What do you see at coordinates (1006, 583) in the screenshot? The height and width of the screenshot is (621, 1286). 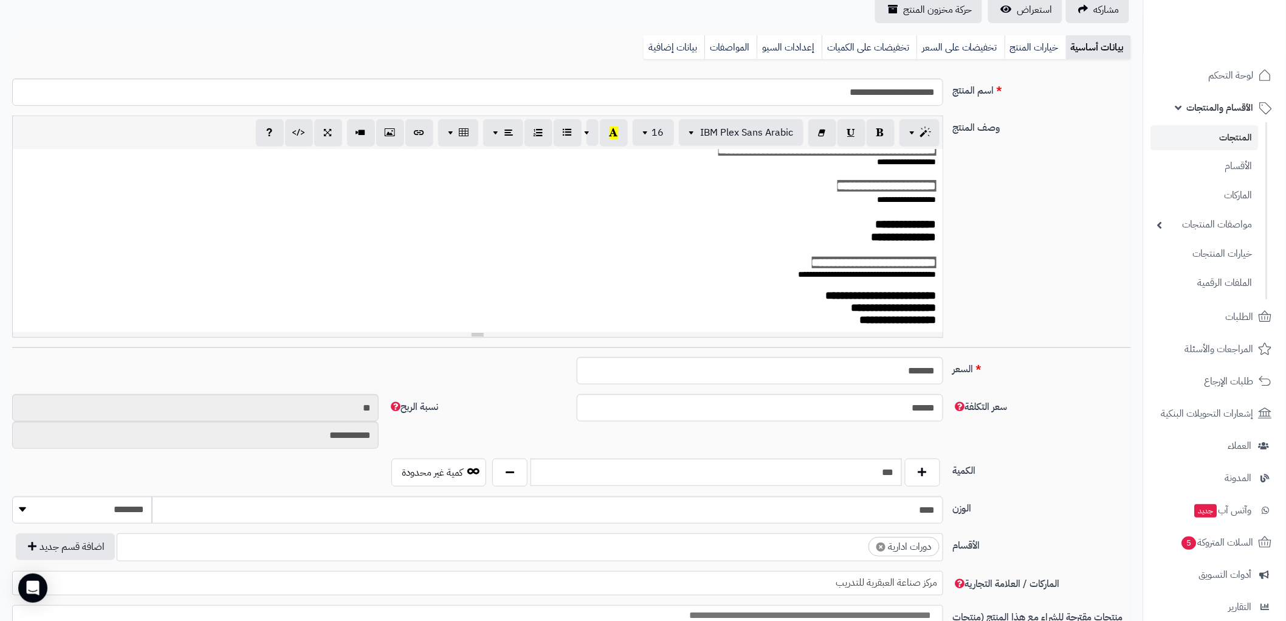 I see `span: الماركات / العلامة التجارية` at bounding box center [1006, 583].